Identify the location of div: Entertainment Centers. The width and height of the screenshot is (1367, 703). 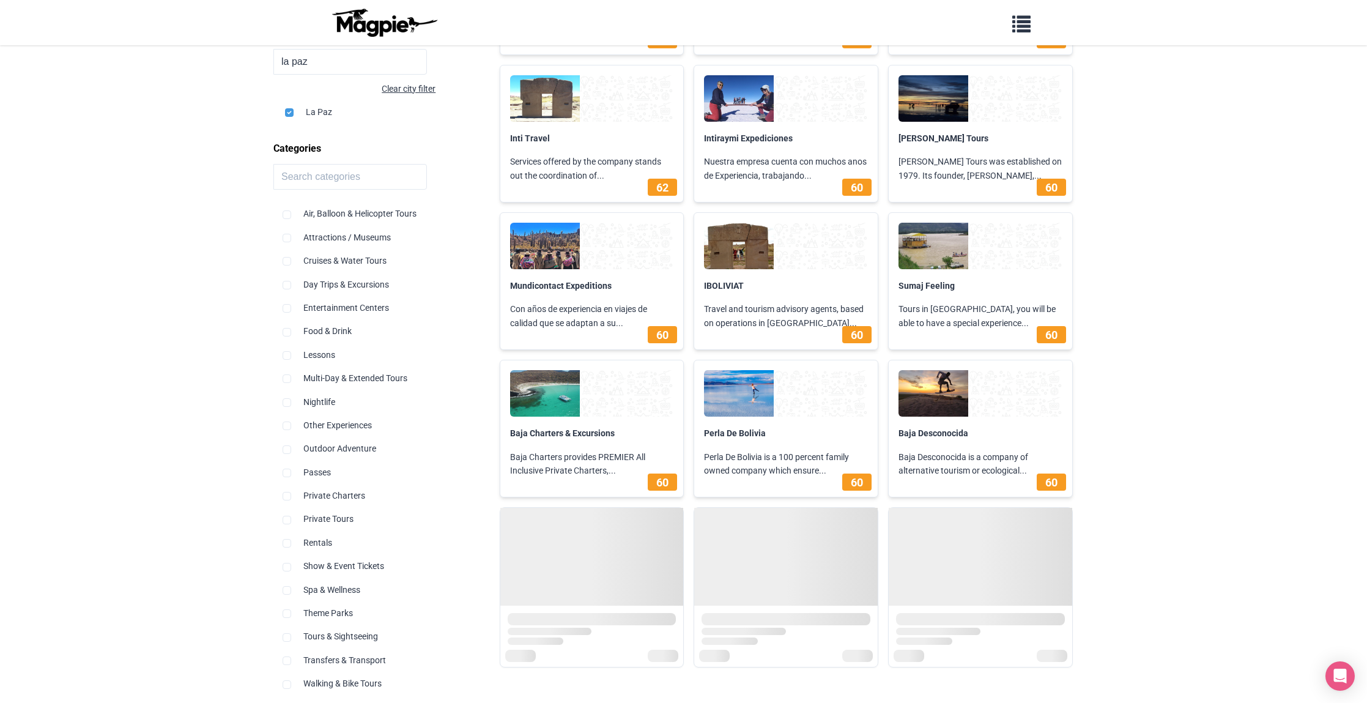
(376, 303).